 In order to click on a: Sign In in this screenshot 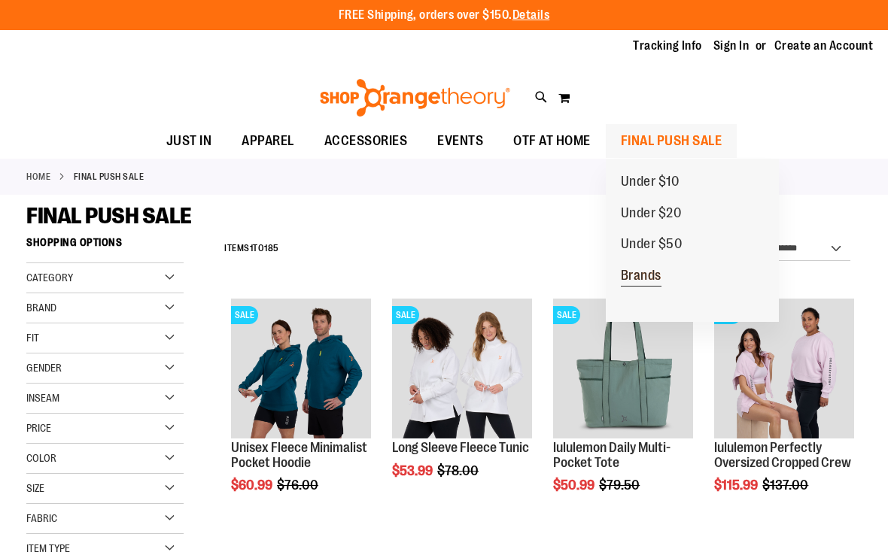, I will do `click(731, 46)`.